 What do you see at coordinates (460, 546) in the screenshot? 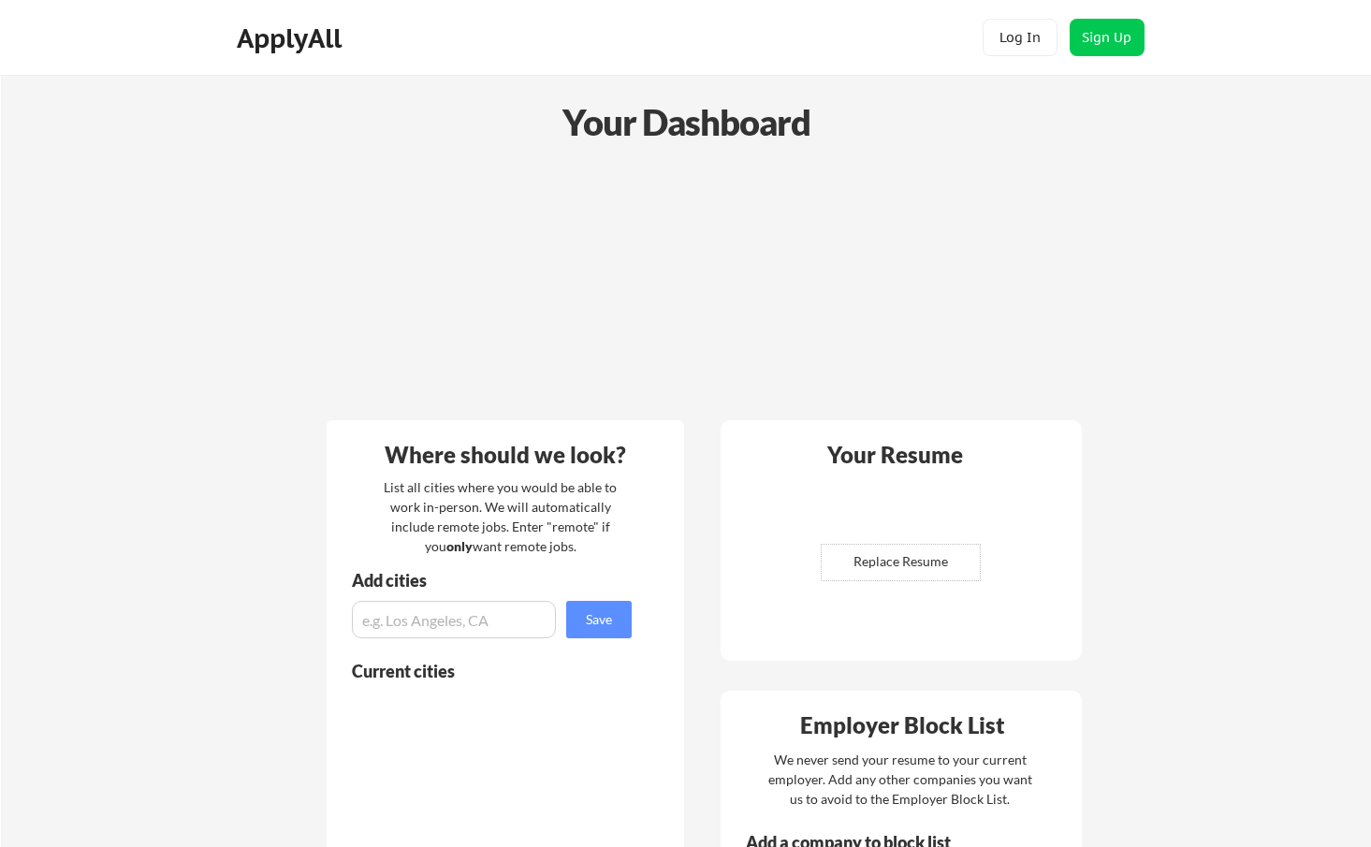
I see `strong: only` at bounding box center [460, 546].